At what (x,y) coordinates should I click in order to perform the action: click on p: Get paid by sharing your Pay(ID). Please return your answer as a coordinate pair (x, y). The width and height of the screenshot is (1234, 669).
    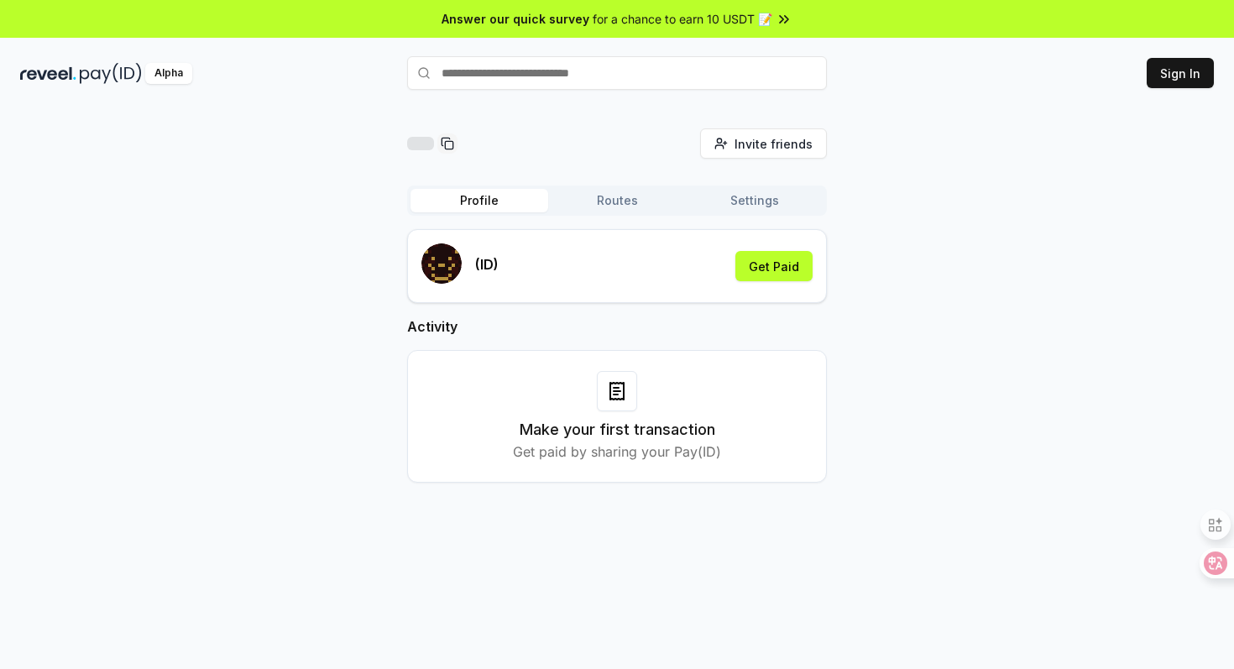
    Looking at the image, I should click on (617, 452).